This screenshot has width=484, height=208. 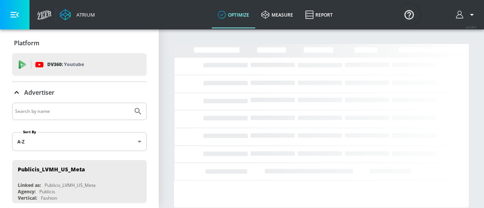 I want to click on div: Publicis_LVMH_US_MetaLinked as:Publicis_LVMH_US_MetaAgency:PublicisVertical:Fashion, so click(x=79, y=182).